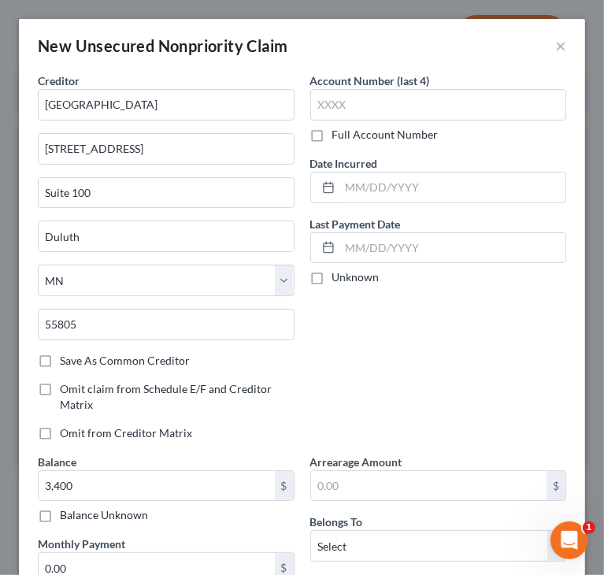 The width and height of the screenshot is (604, 575). I want to click on span: Belongs To, so click(336, 522).